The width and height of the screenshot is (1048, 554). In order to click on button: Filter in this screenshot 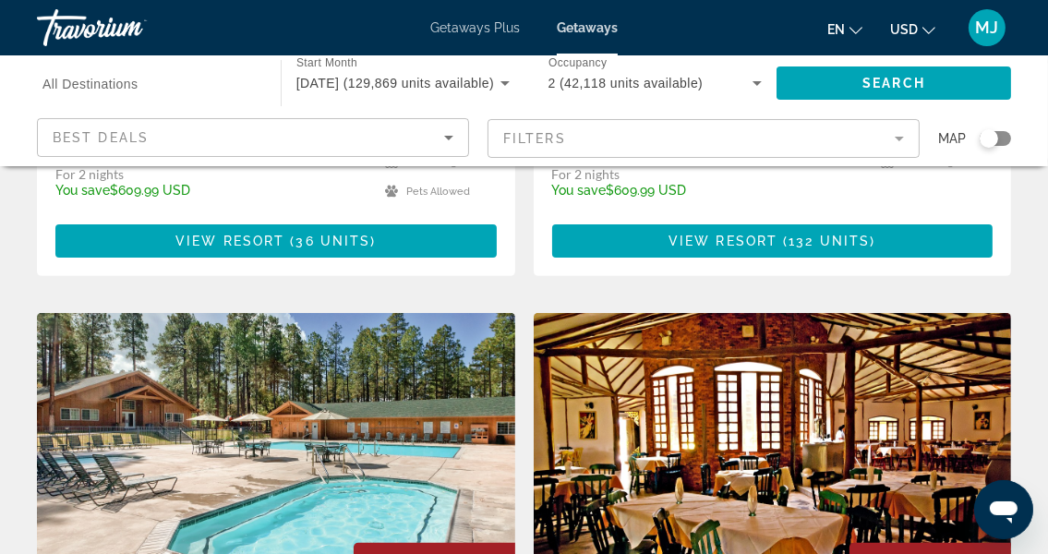, I will do `click(704, 138)`.